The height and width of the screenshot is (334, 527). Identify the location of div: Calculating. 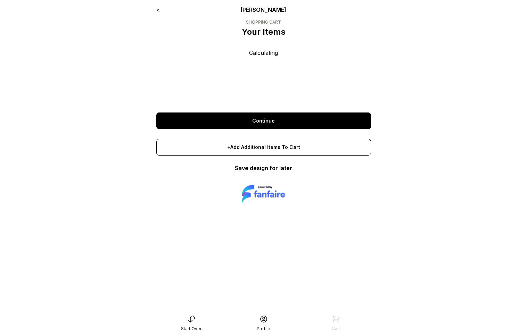
(264, 76).